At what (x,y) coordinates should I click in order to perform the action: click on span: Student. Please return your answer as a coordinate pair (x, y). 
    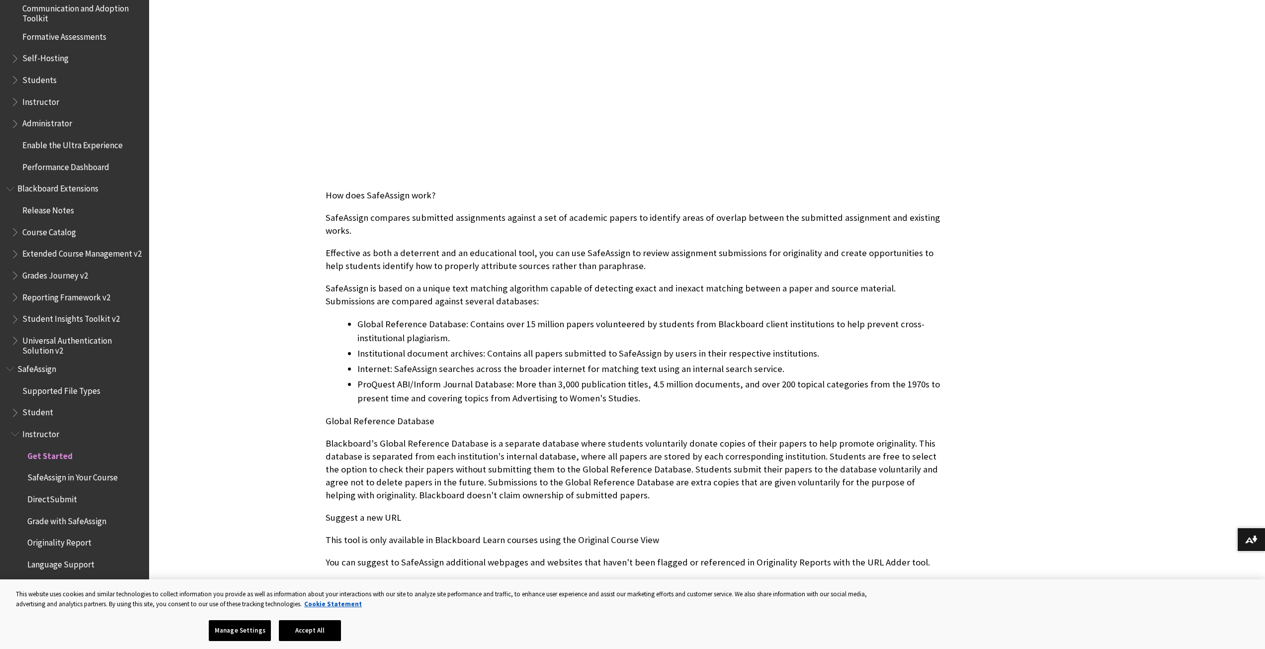
    Looking at the image, I should click on (38, 411).